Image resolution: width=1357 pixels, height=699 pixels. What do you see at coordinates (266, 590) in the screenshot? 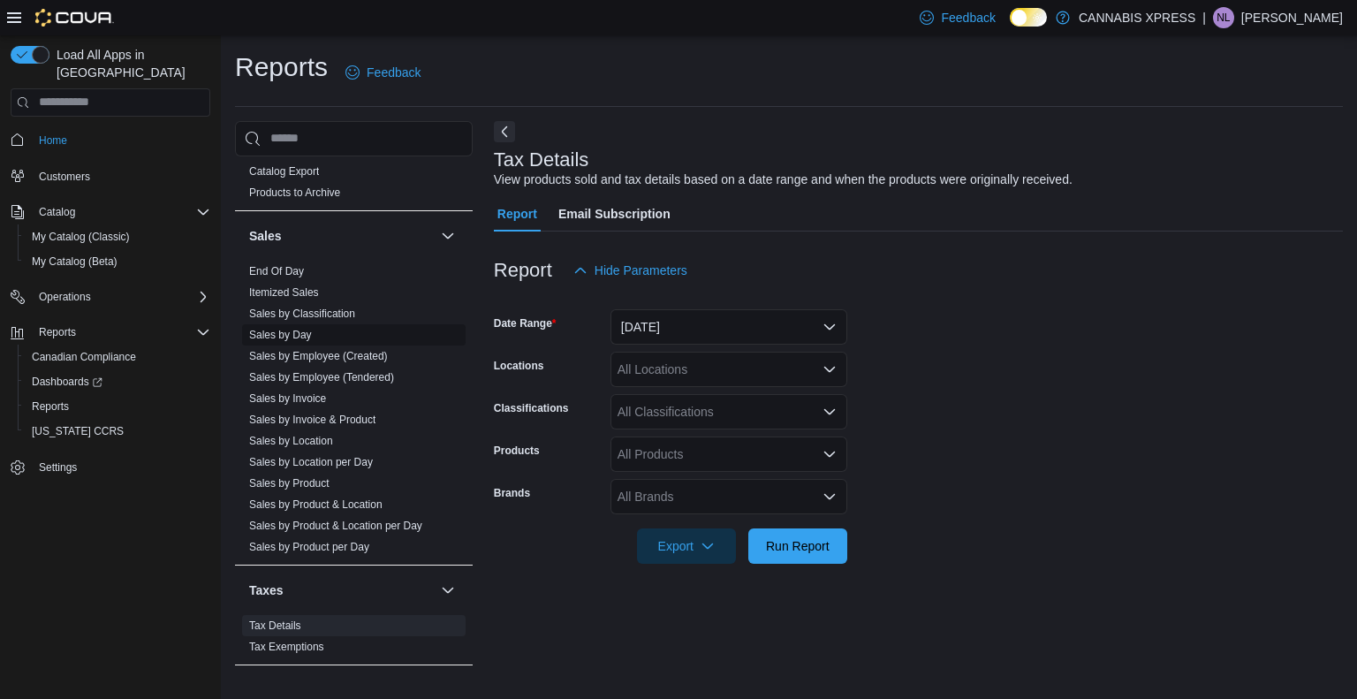
I see `h3: Taxes` at bounding box center [266, 590].